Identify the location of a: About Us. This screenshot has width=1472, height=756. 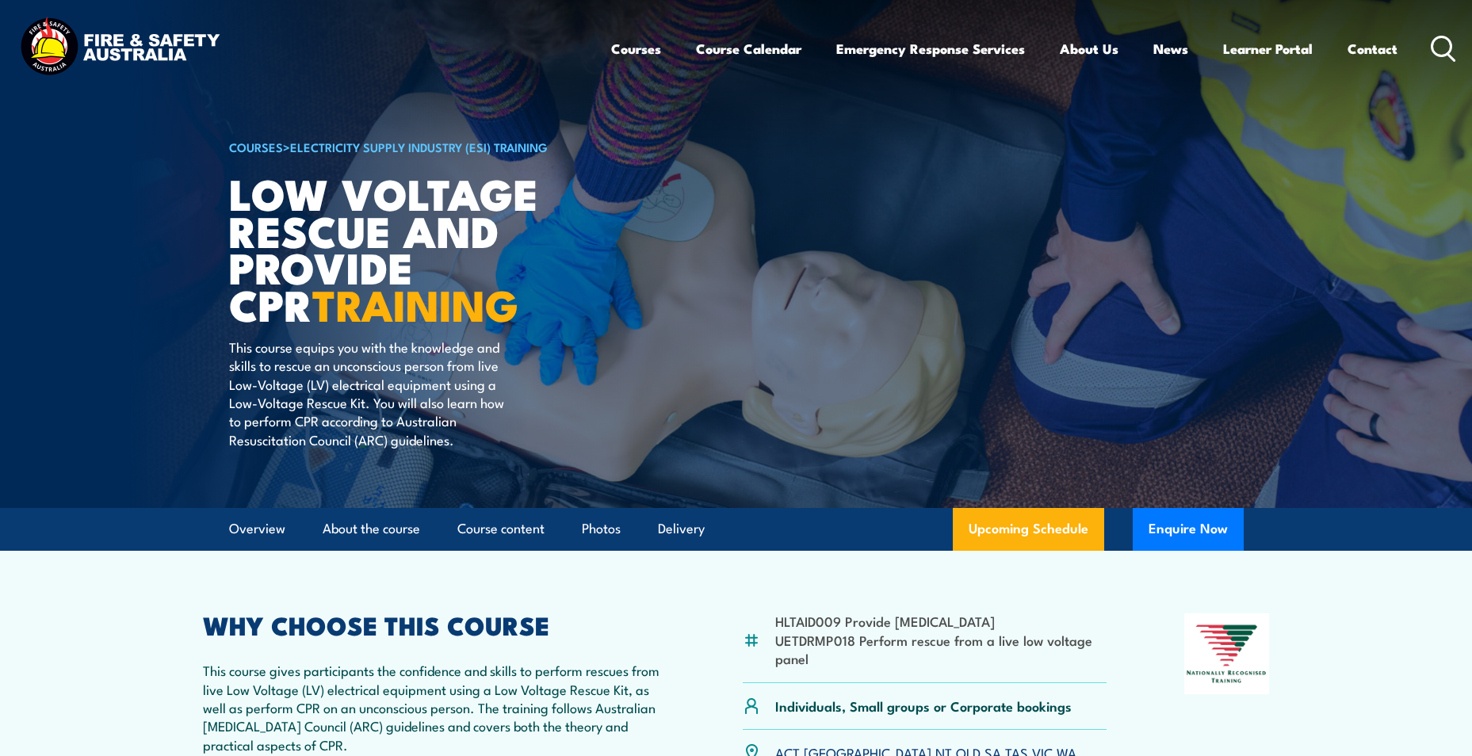
(1089, 48).